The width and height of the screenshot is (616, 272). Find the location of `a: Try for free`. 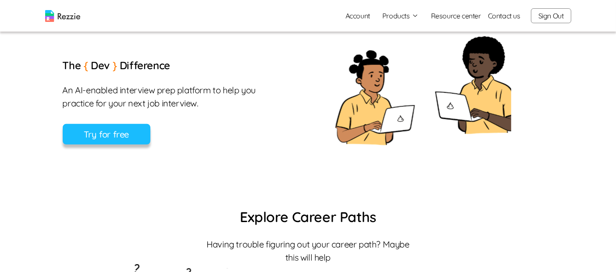

a: Try for free is located at coordinates (107, 133).